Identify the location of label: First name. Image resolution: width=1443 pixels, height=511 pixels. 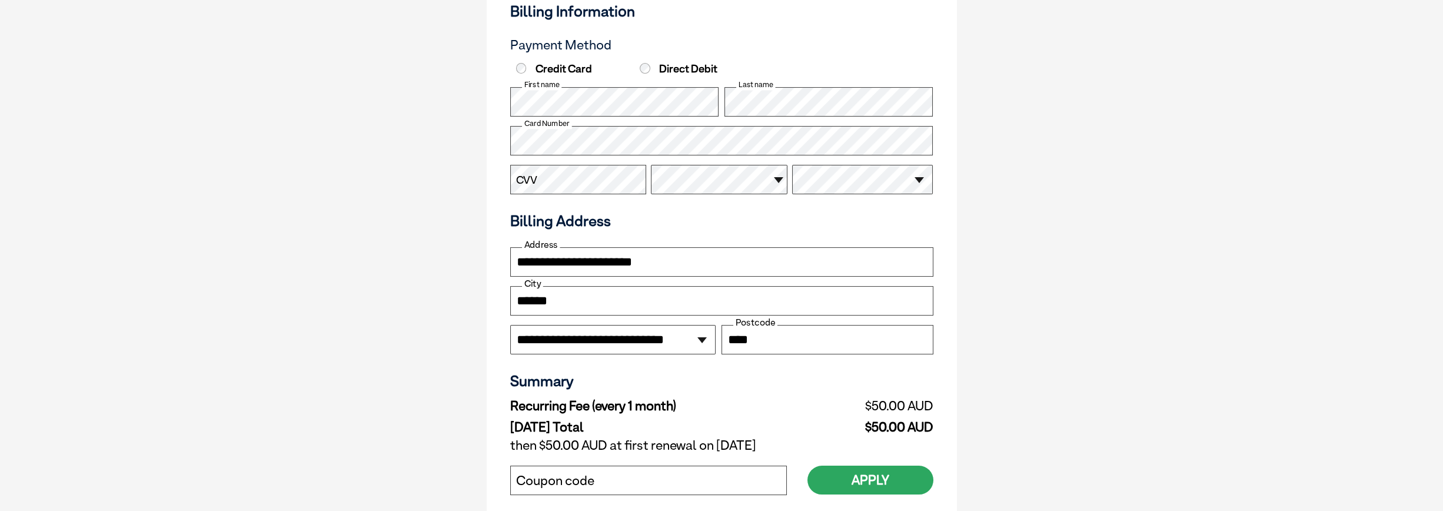
(541, 85).